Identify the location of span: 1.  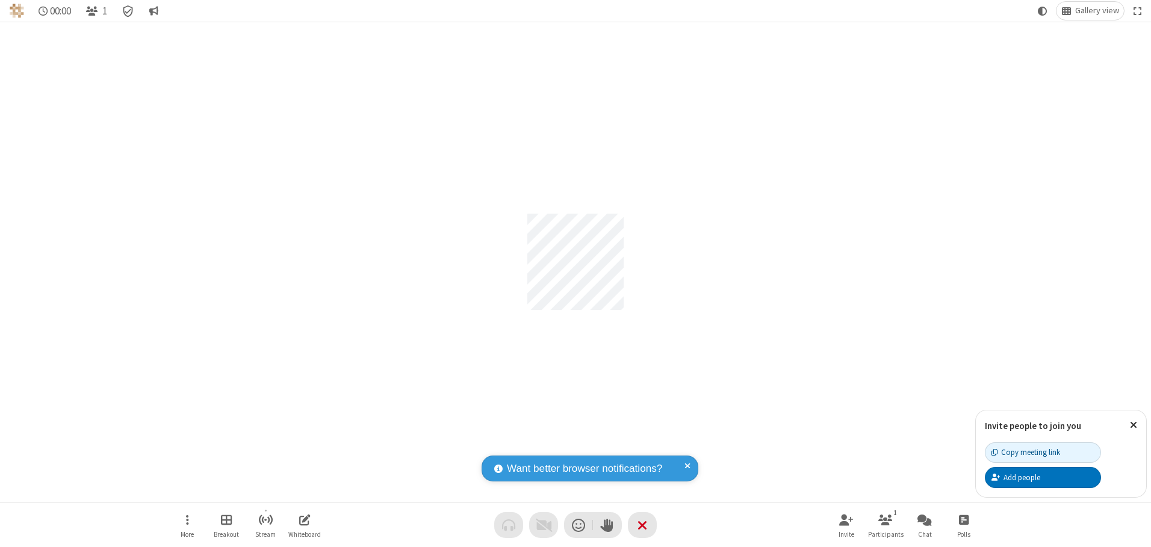
(105, 11).